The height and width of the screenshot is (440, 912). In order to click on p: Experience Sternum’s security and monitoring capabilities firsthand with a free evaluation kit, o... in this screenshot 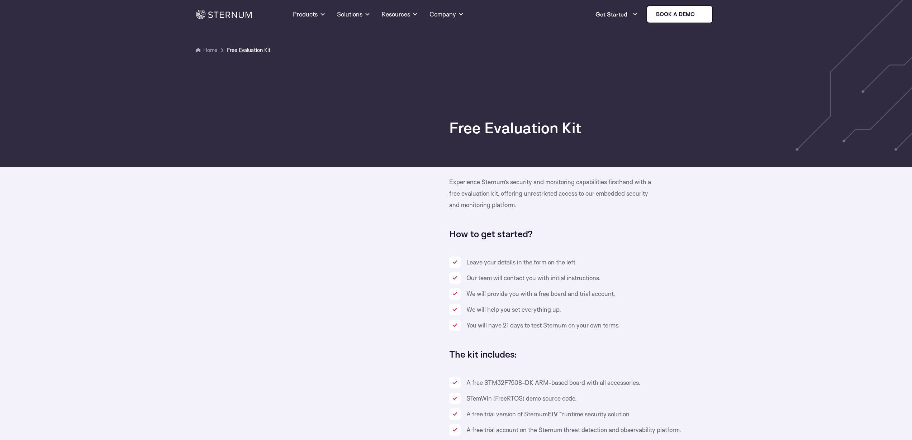, I will do `click(551, 194)`.